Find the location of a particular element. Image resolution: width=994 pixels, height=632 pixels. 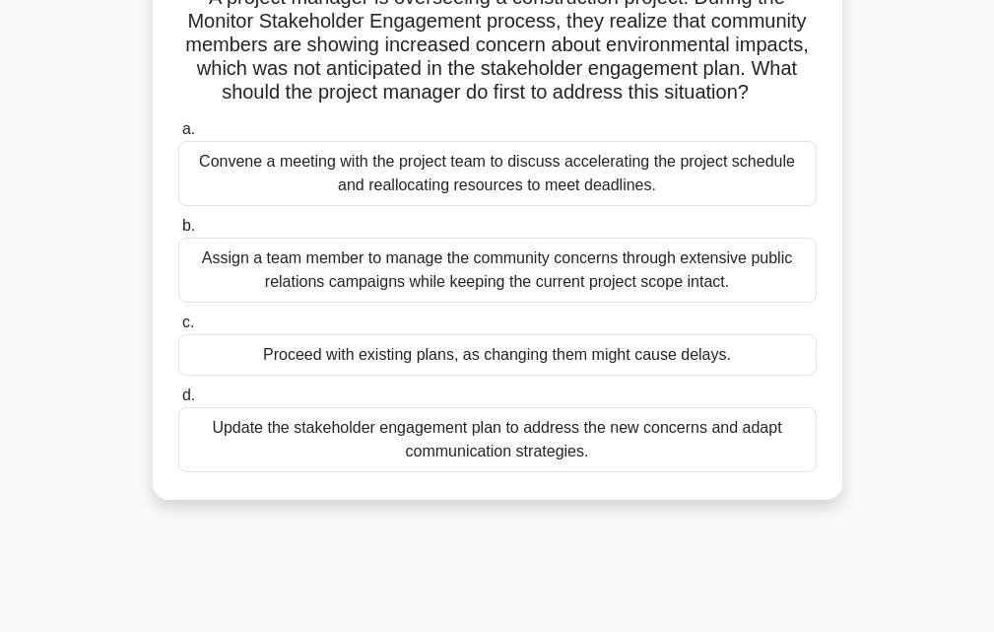

div: Convene a meeting with the project team to discuss accelerating the project schedule and realloca... is located at coordinates (498, 173).